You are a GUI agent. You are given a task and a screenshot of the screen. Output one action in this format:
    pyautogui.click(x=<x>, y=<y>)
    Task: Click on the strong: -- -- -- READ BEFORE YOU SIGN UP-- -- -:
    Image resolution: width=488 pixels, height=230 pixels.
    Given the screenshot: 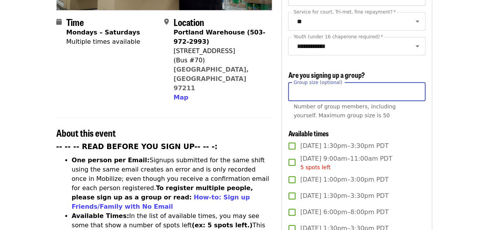 What is the action you would take?
    pyautogui.click(x=137, y=147)
    